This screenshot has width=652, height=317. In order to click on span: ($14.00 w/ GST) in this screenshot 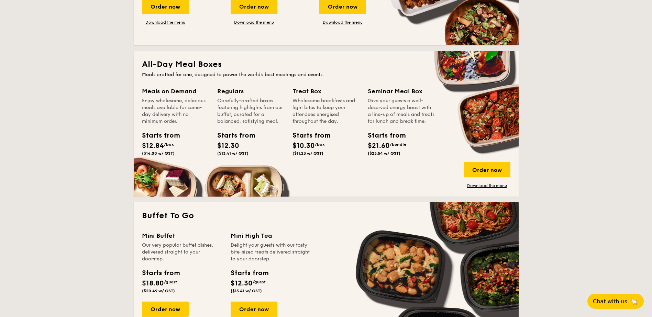, I will do `click(158, 154)`.